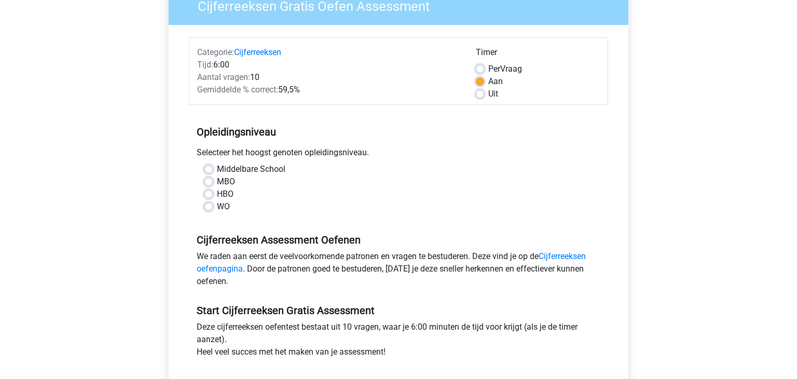 The image size is (797, 379). What do you see at coordinates (223, 207) in the screenshot?
I see `label: WO` at bounding box center [223, 207].